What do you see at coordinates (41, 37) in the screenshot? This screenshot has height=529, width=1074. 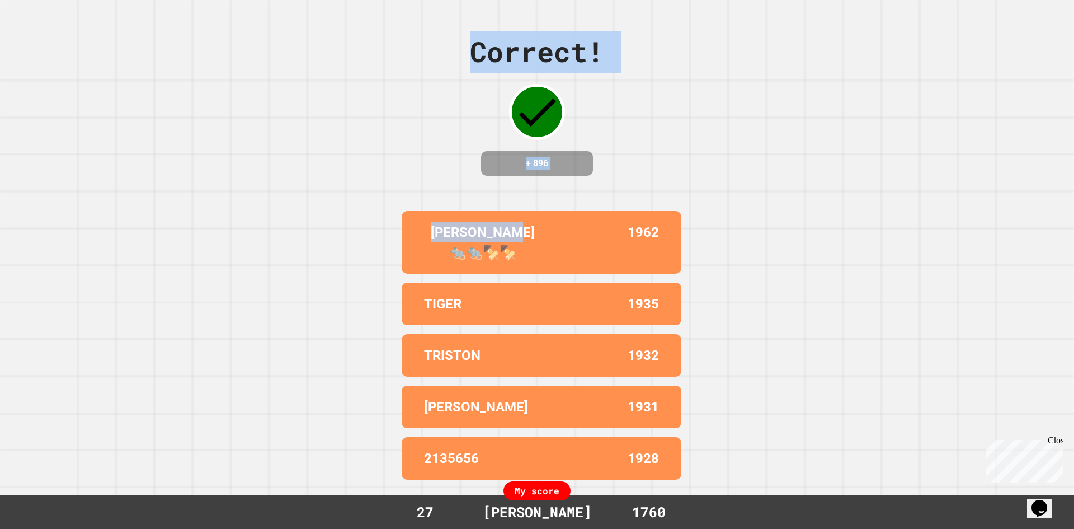 I see `div: Chat with us now!Close` at bounding box center [41, 37].